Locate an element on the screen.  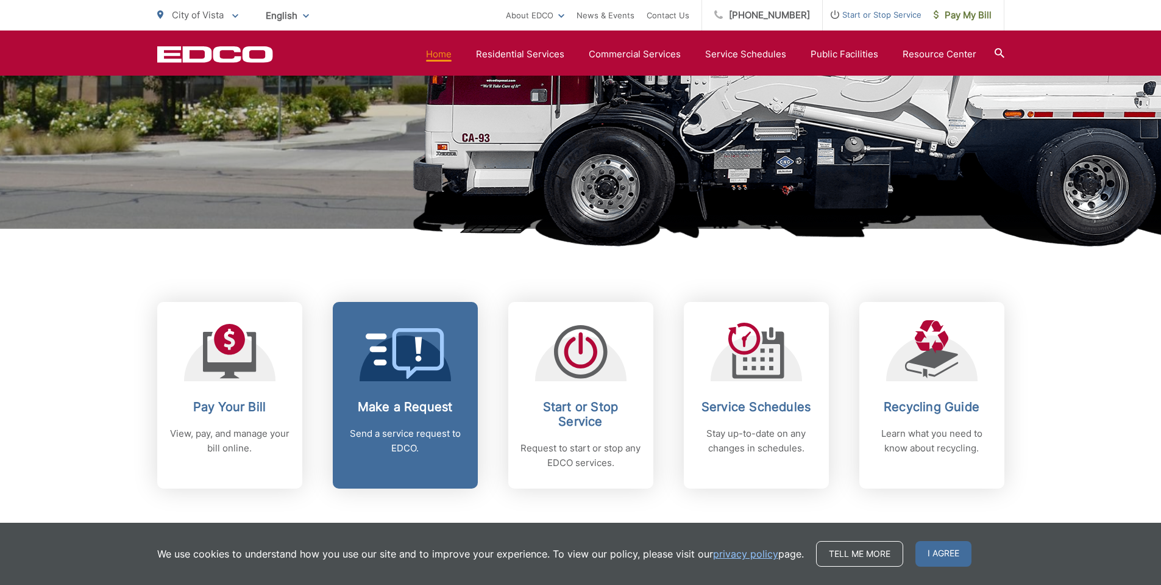
span: City of Vista is located at coordinates (198, 15).